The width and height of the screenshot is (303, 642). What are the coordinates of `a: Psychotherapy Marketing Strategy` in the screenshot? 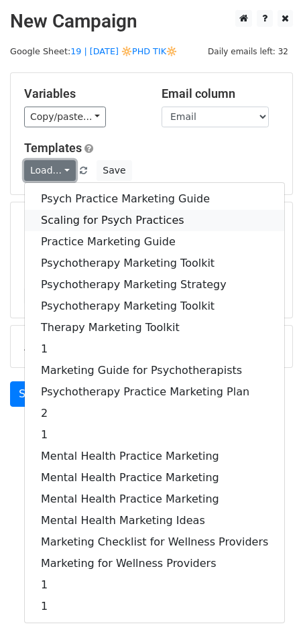 It's located at (154, 285).